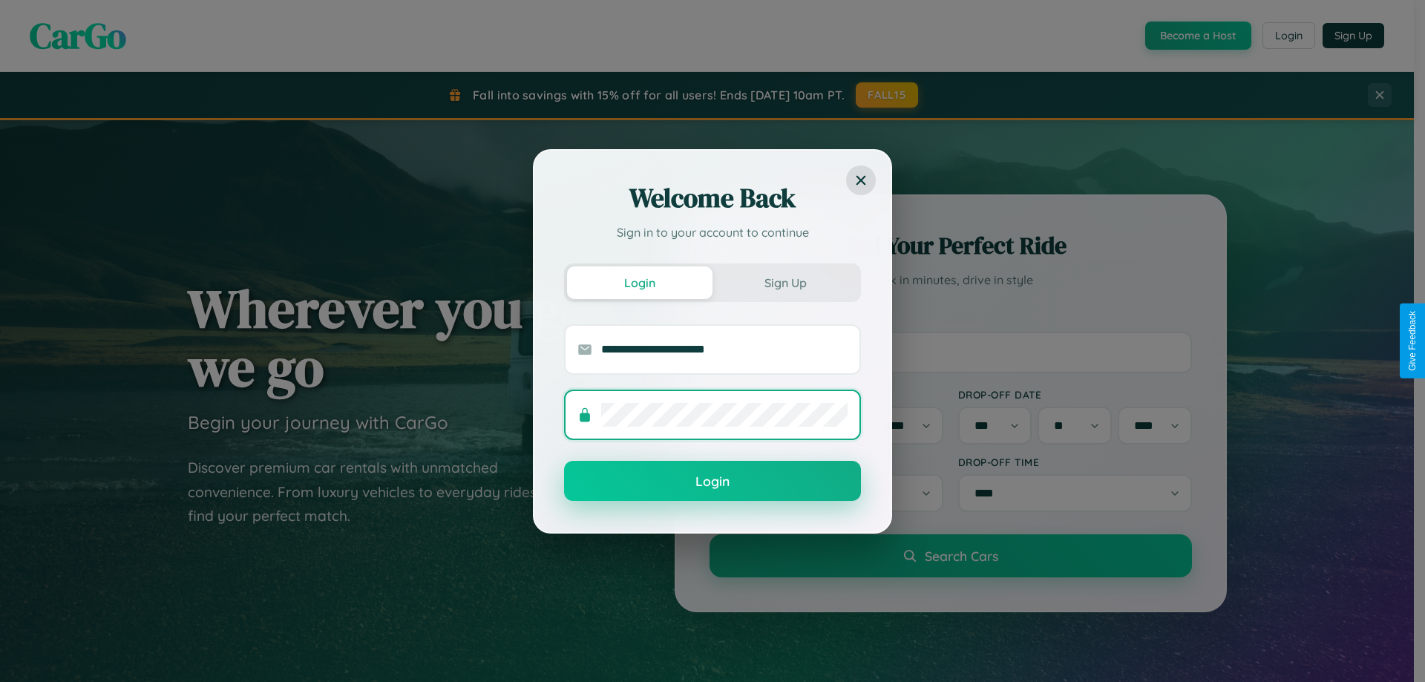  I want to click on div: Give Feedback, so click(1412, 341).